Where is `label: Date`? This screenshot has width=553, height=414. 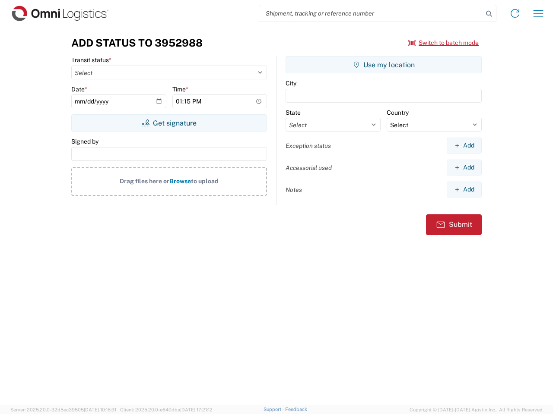
label: Date is located at coordinates (79, 89).